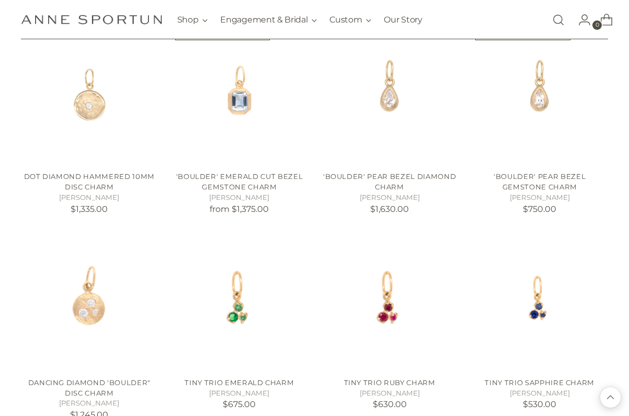 The image size is (629, 416). What do you see at coordinates (597, 25) in the screenshot?
I see `span: 0` at bounding box center [597, 25].